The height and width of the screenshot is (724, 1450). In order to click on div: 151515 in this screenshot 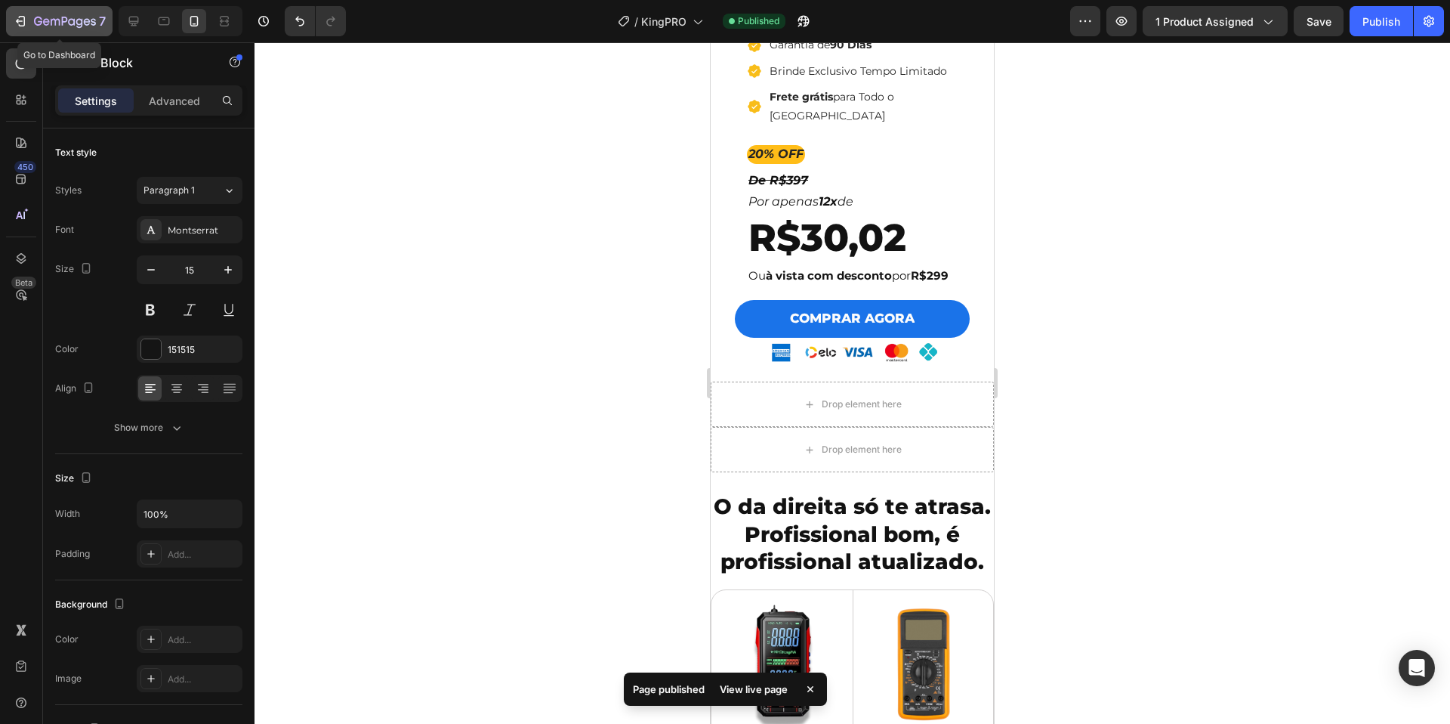, I will do `click(203, 350)`.